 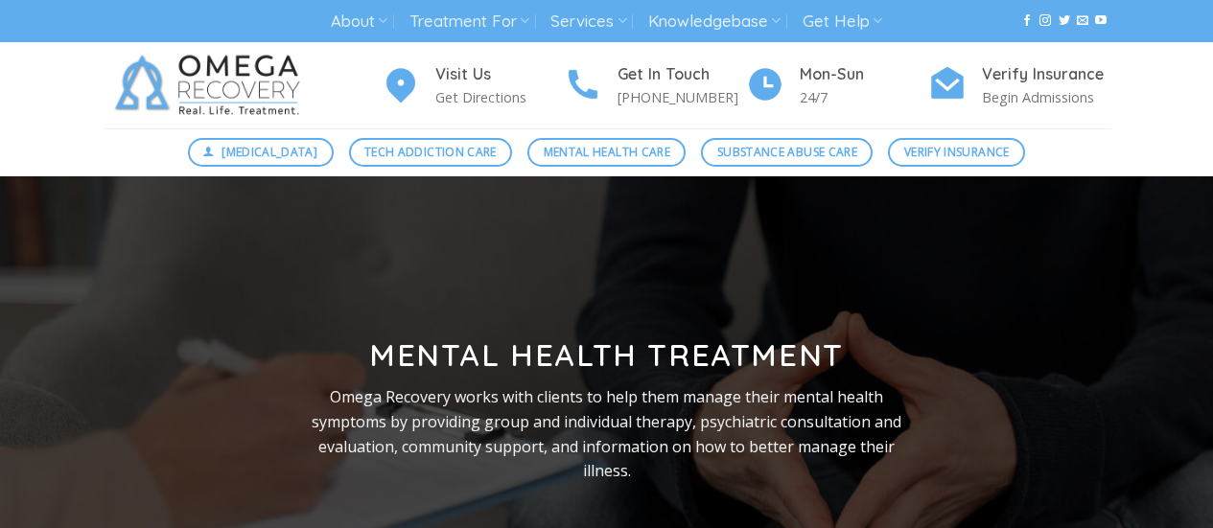 What do you see at coordinates (1046, 75) in the screenshot?
I see `h4: Verify Insurance` at bounding box center [1046, 75].